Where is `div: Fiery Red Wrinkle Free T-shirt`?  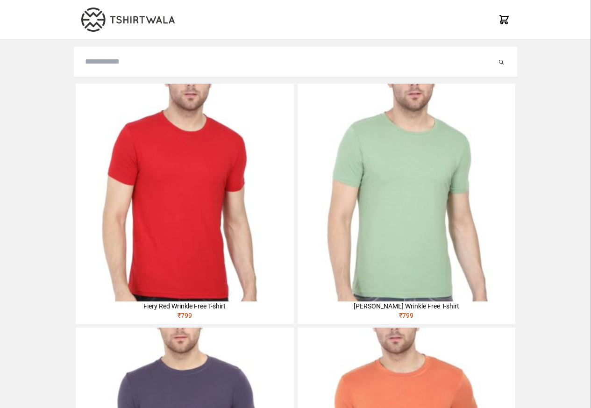
div: Fiery Red Wrinkle Free T-shirt is located at coordinates (184, 306).